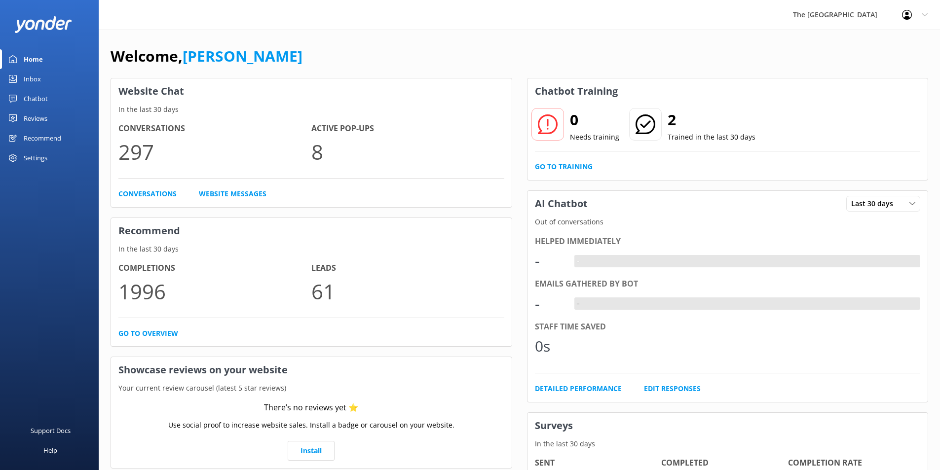  I want to click on h4: Completions, so click(215, 268).